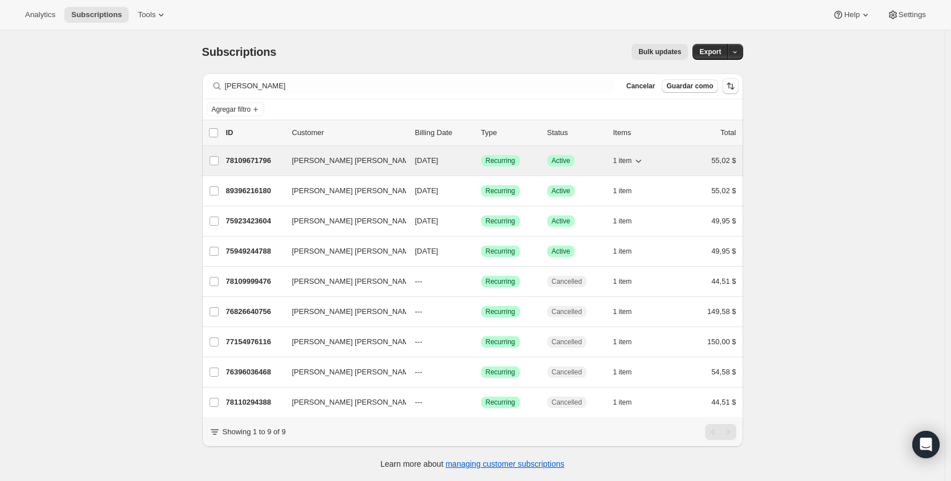 This screenshot has width=951, height=481. I want to click on div: Items, so click(642, 133).